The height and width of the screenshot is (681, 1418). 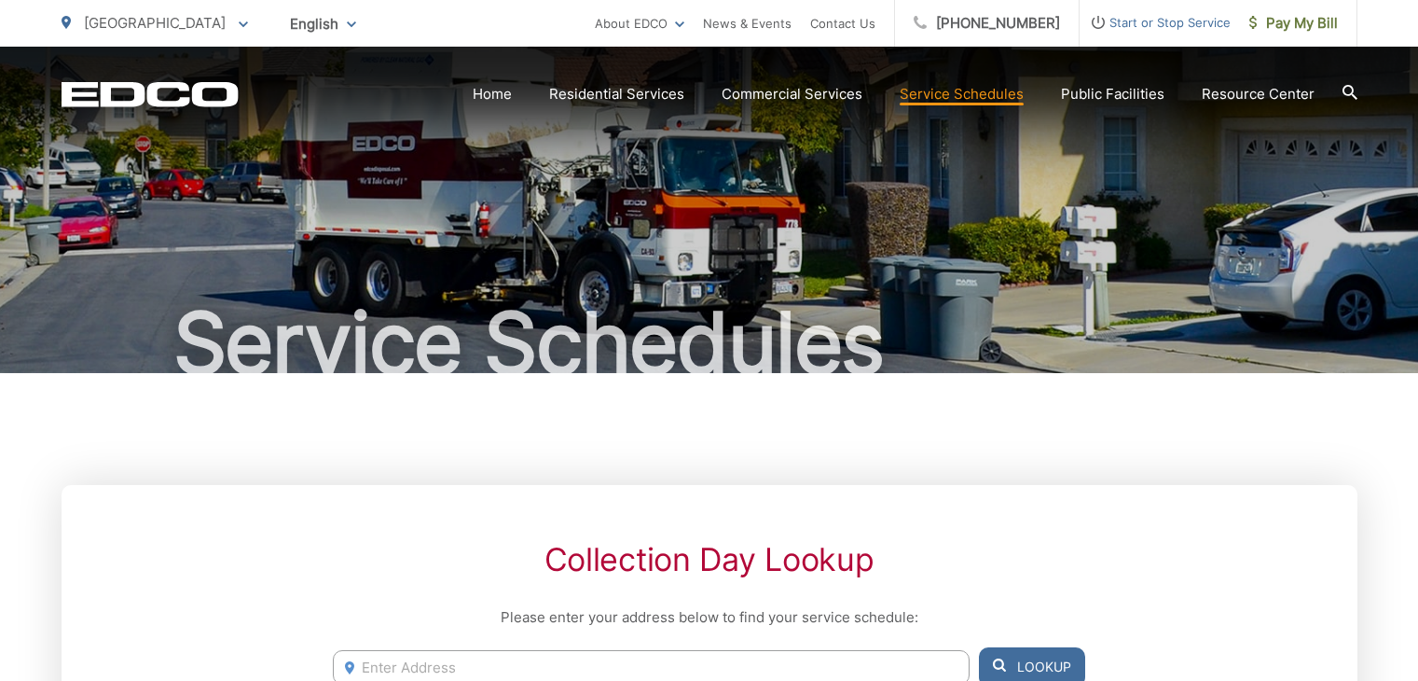 I want to click on a: News & Events, so click(x=747, y=23).